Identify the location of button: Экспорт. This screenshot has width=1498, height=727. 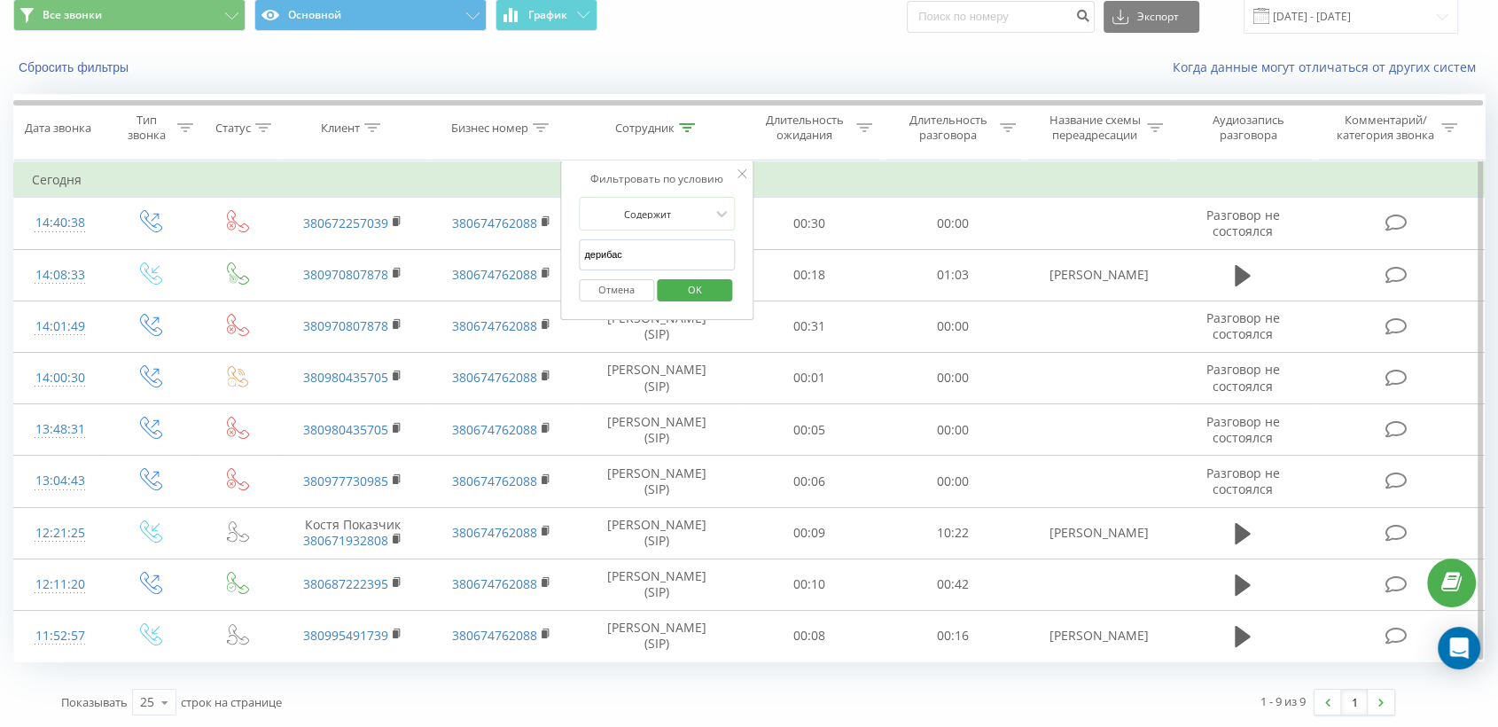
(1152, 17).